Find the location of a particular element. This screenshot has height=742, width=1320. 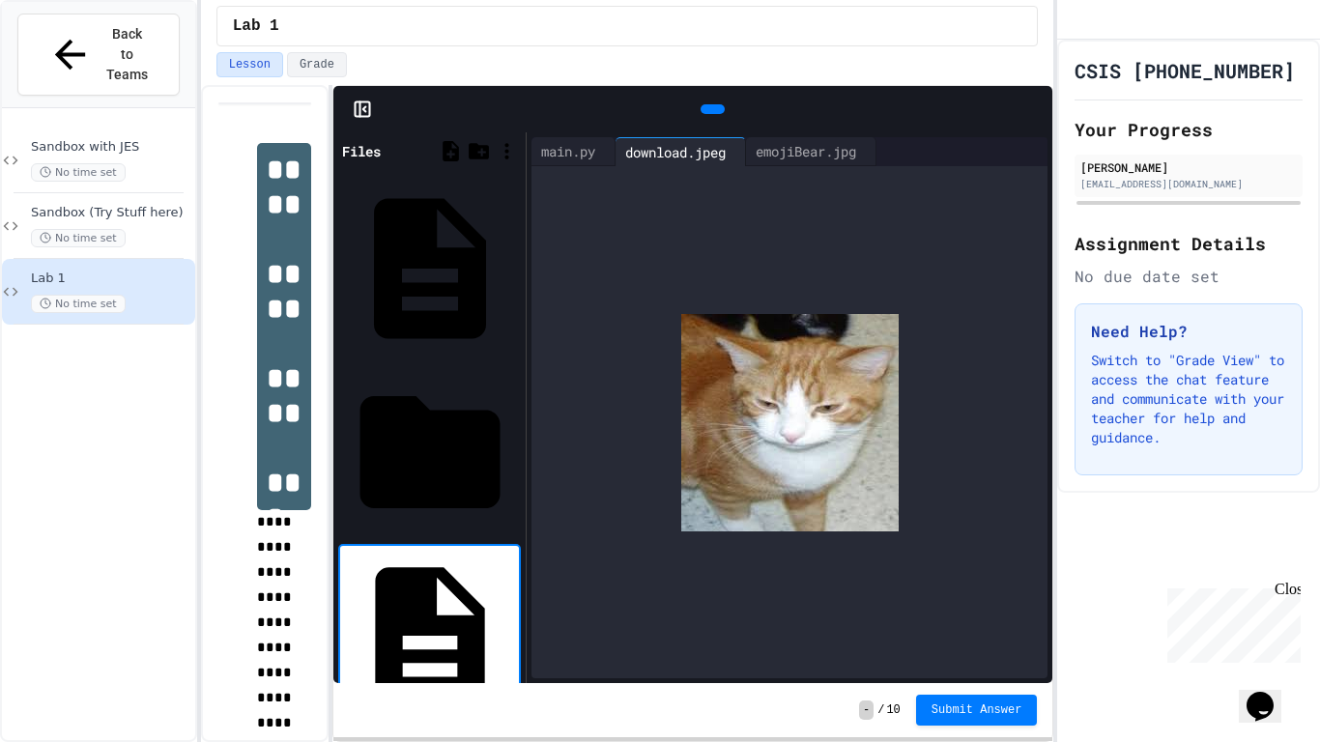

h2: Assignment Details is located at coordinates (1189, 244).